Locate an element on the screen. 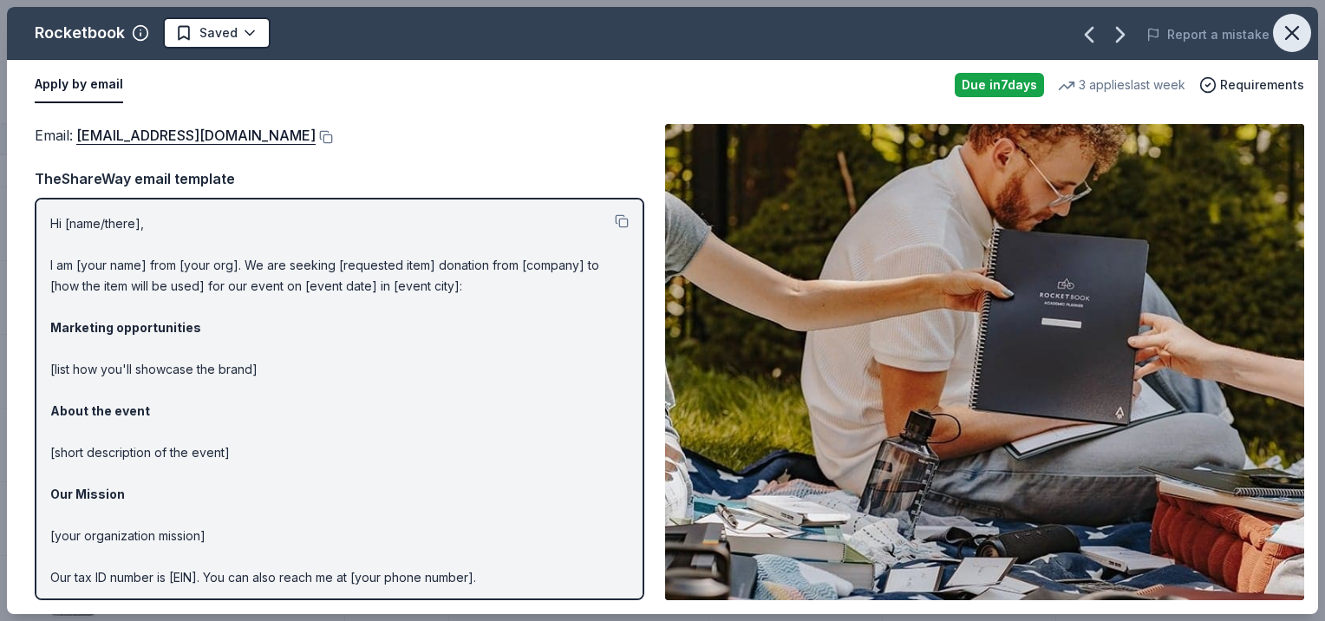 The width and height of the screenshot is (1325, 621). div: TheShareWay email template is located at coordinates (339, 179).